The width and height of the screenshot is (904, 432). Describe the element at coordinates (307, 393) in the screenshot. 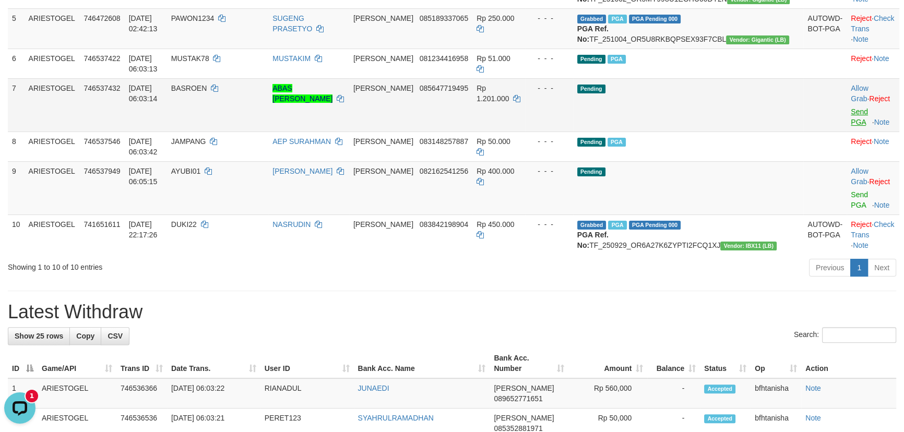

I see `td: RIANADUL` at that location.